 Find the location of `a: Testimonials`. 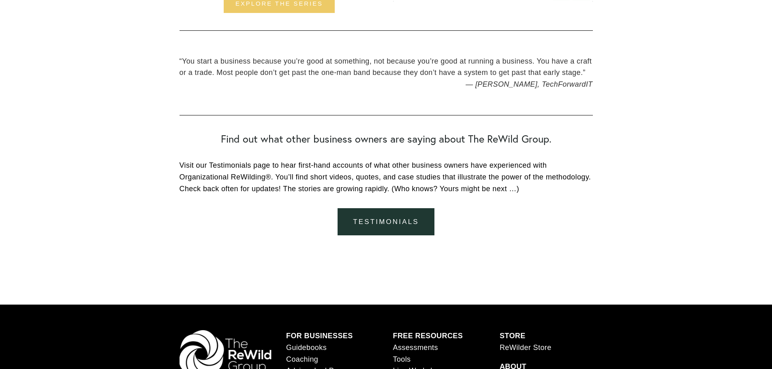

a: Testimonials is located at coordinates (386, 222).